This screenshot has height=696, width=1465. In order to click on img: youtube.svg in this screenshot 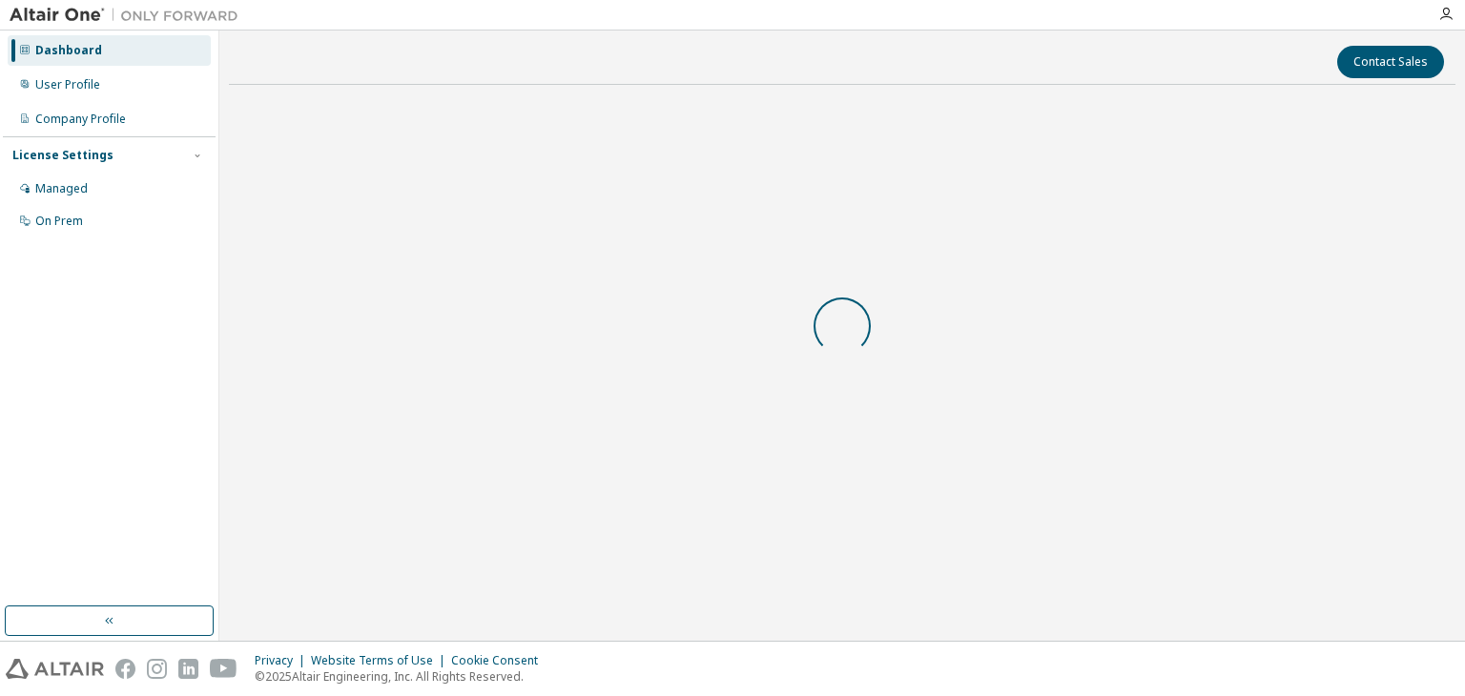, I will do `click(223, 669)`.